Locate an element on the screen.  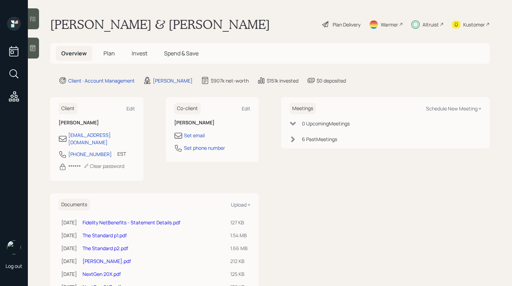
div: Altruist is located at coordinates (430, 24).